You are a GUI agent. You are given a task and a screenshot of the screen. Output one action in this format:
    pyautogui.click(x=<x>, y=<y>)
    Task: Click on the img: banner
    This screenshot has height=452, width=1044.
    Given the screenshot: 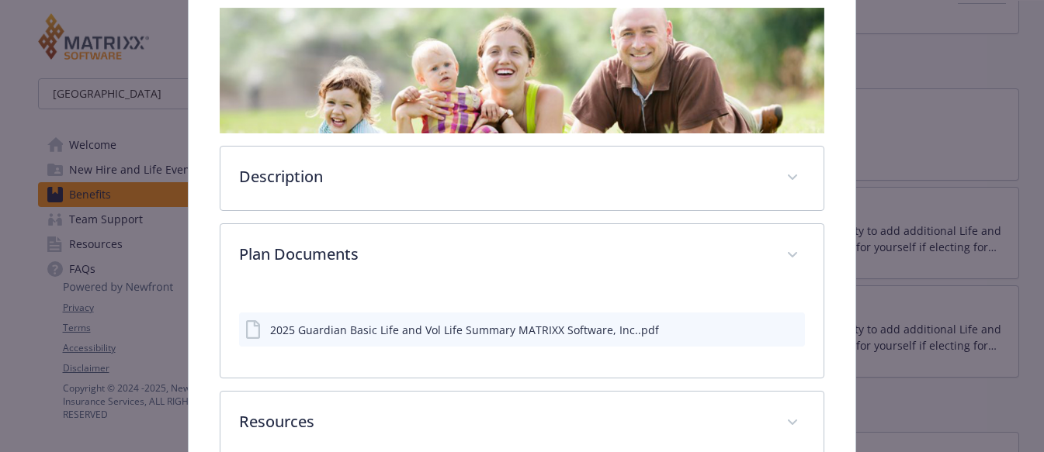 What is the action you would take?
    pyautogui.click(x=521, y=71)
    